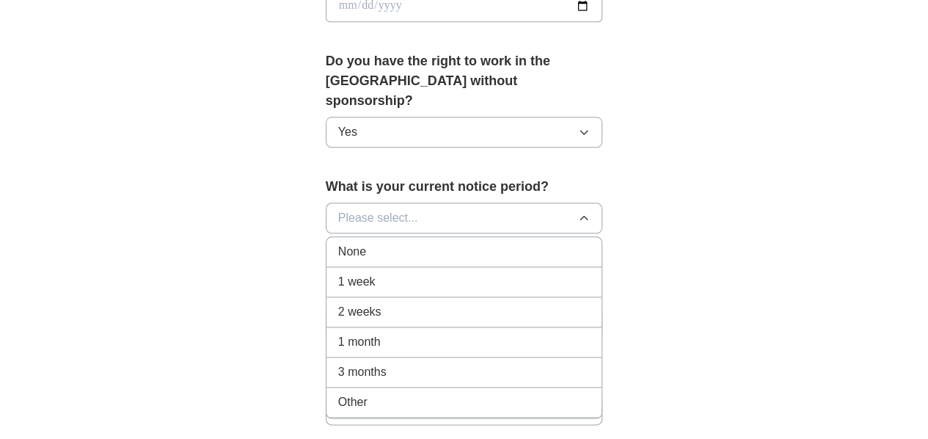 The image size is (928, 439). Describe the element at coordinates (348, 132) in the screenshot. I see `span: Yes` at that location.